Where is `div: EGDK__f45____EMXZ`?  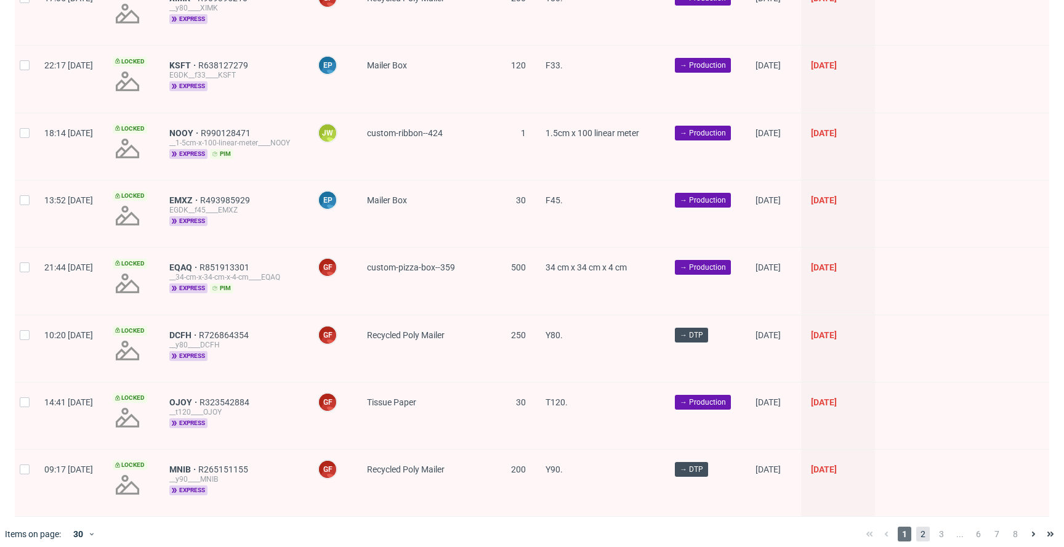 div: EGDK__f45____EMXZ is located at coordinates (233, 210).